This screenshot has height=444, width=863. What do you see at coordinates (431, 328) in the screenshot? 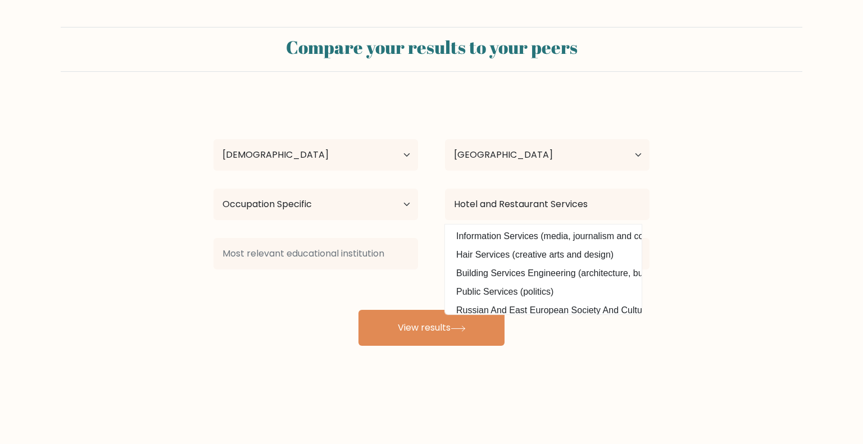
I see `button: View results` at bounding box center [431, 328].